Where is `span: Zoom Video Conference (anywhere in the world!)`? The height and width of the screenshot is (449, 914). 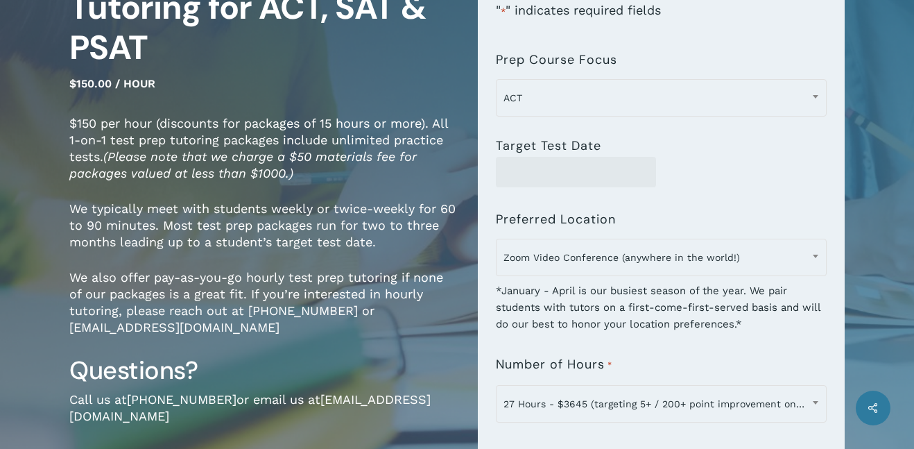 span: Zoom Video Conference (anywhere in the world!) is located at coordinates (661, 257).